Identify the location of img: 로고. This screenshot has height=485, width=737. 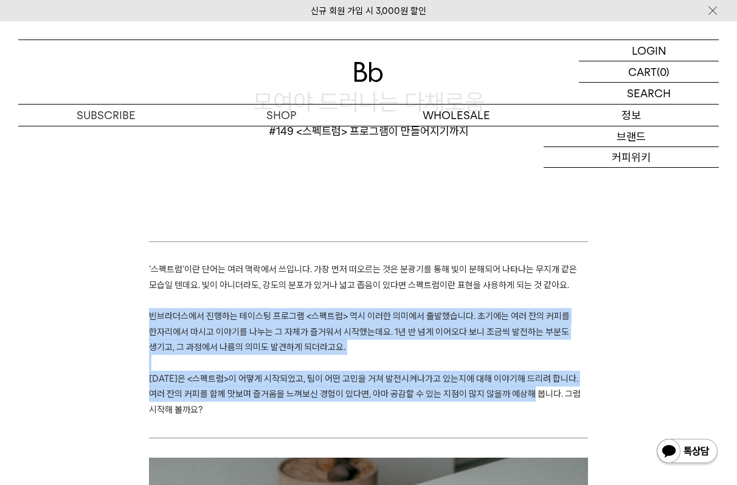
(368, 72).